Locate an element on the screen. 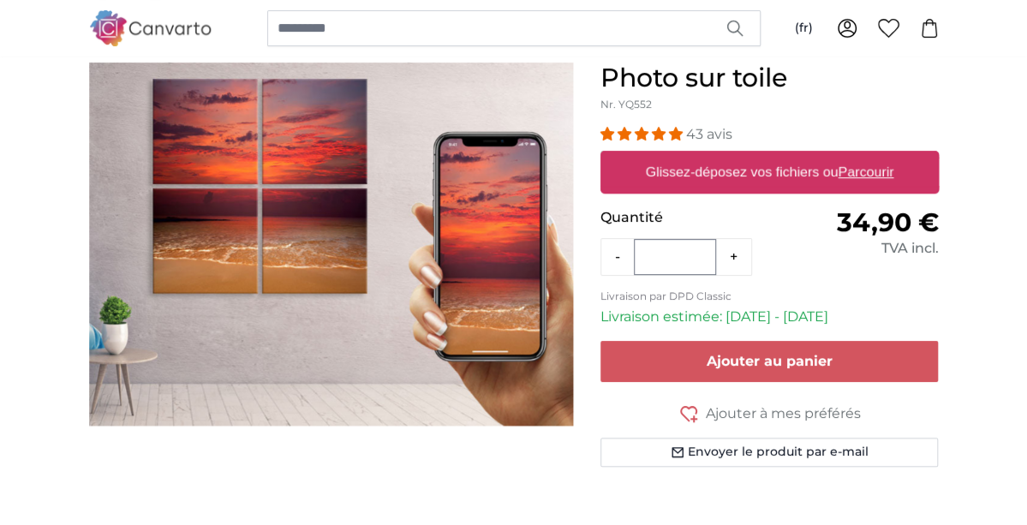 Image resolution: width=1027 pixels, height=525 pixels. button: (fr) is located at coordinates (804, 28).